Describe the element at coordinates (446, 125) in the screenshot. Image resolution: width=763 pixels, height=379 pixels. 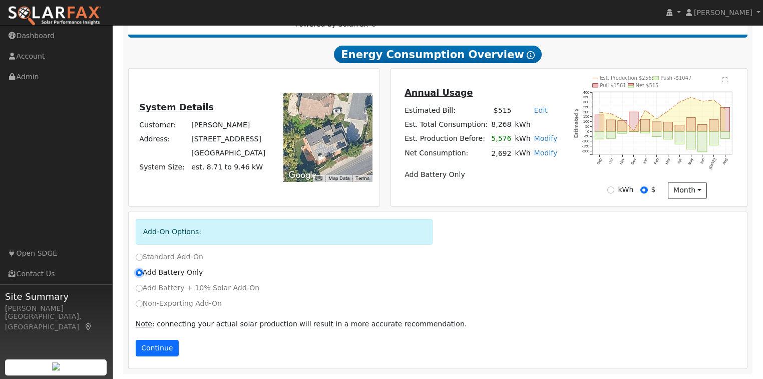
I see `td: Est. Total Consumption:` at that location.